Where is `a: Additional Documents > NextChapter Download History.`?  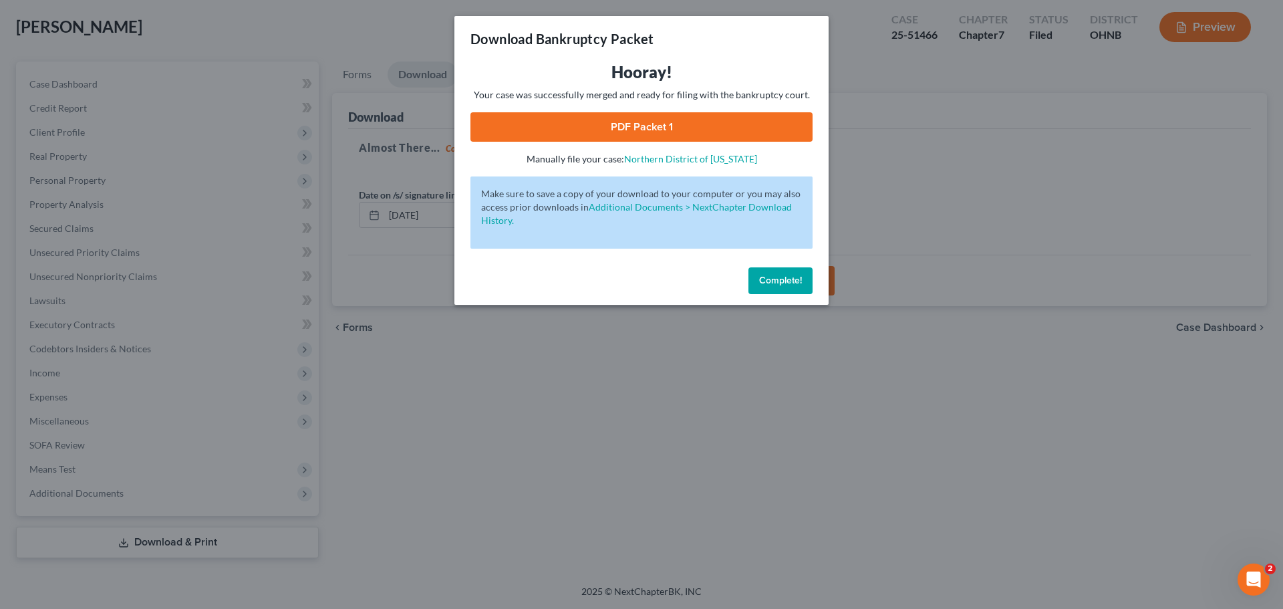
a: Additional Documents > NextChapter Download History. is located at coordinates (636, 213).